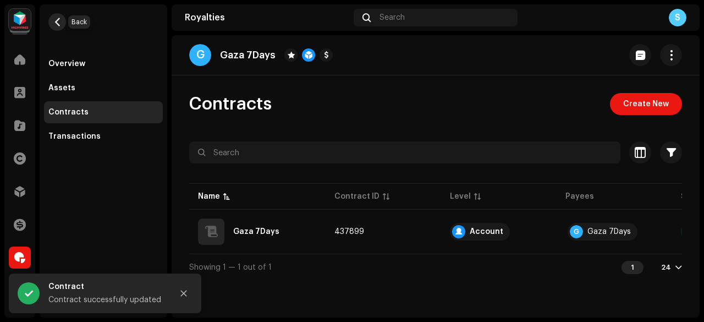 The width and height of the screenshot is (704, 322). What do you see at coordinates (247, 55) in the screenshot?
I see `p: Gaza 7Days` at bounding box center [247, 55].